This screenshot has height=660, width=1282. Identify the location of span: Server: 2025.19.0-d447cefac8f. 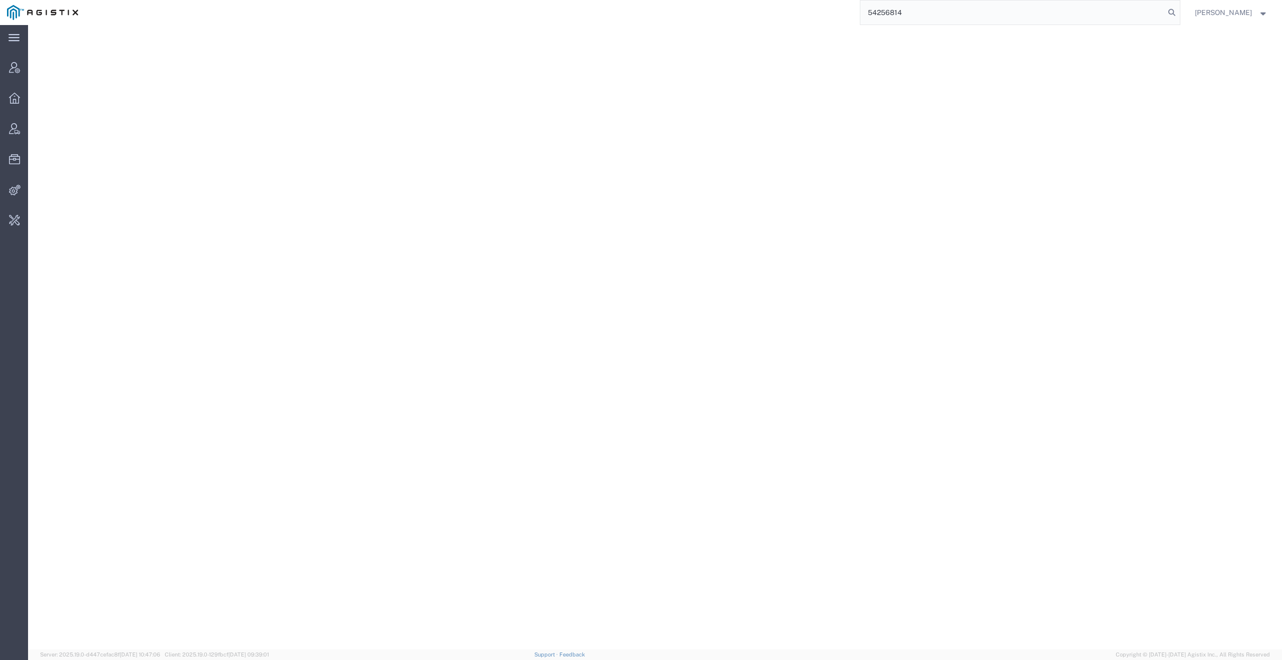
(100, 655).